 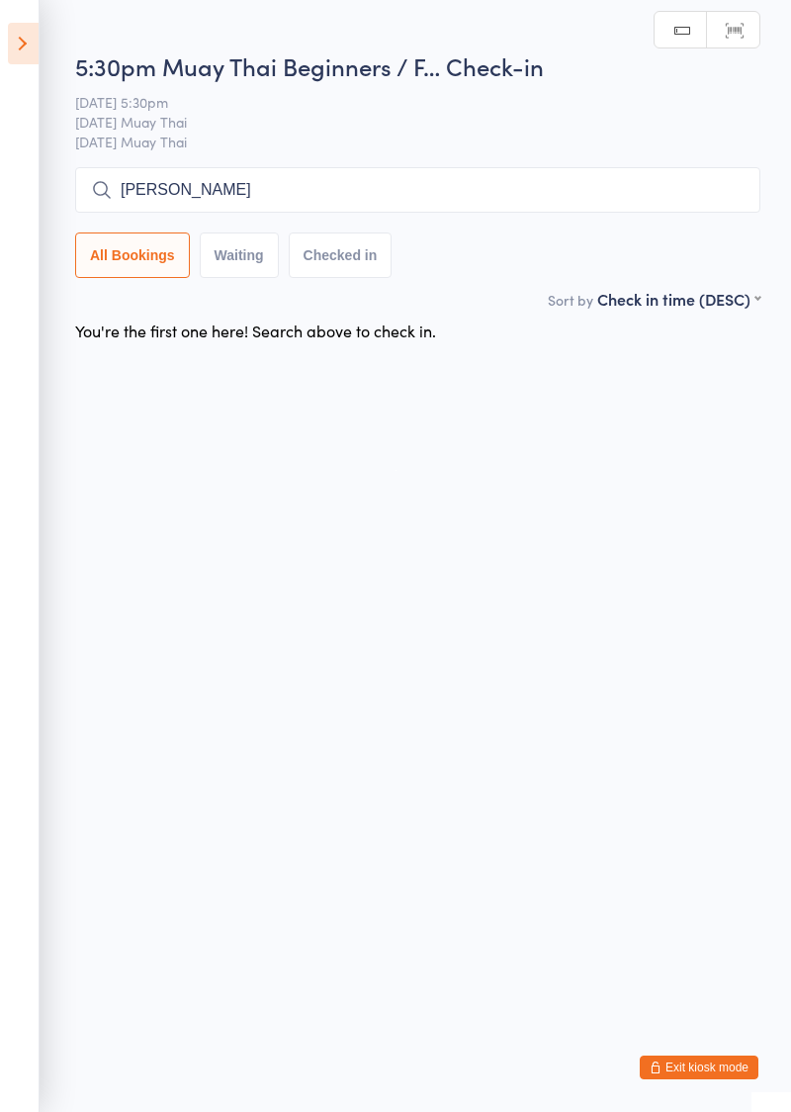 What do you see at coordinates (699, 1067) in the screenshot?
I see `button: Exit kiosk mode` at bounding box center [699, 1067].